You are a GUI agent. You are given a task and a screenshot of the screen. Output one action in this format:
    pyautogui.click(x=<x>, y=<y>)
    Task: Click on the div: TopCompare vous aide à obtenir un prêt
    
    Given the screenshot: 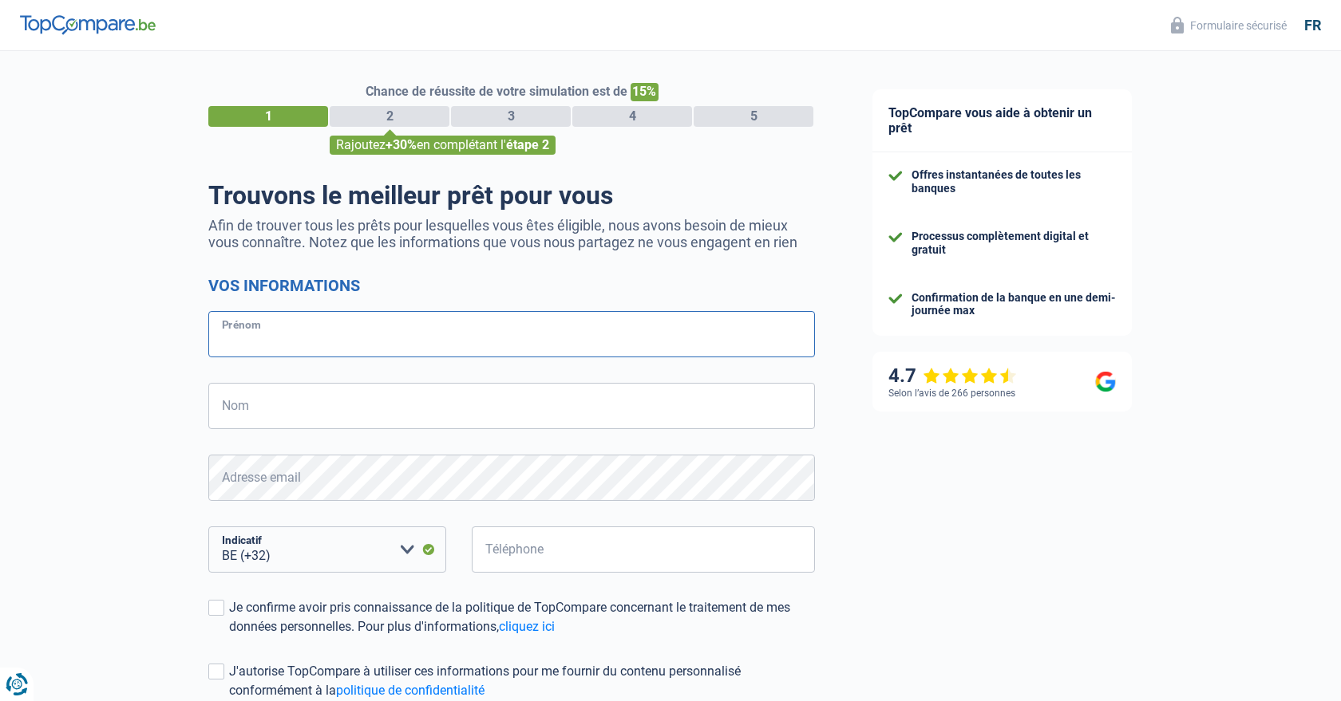 What is the action you would take?
    pyautogui.click(x=1001, y=120)
    